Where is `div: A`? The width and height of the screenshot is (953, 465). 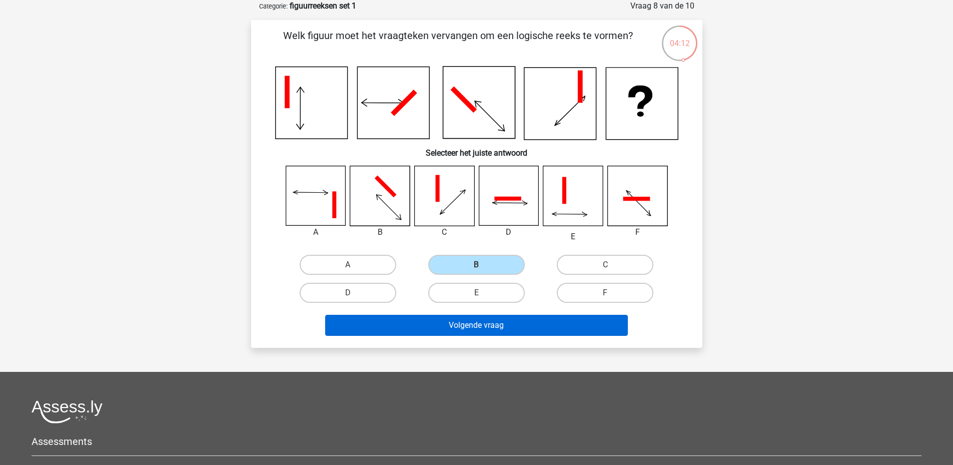 div: A is located at coordinates (316, 232).